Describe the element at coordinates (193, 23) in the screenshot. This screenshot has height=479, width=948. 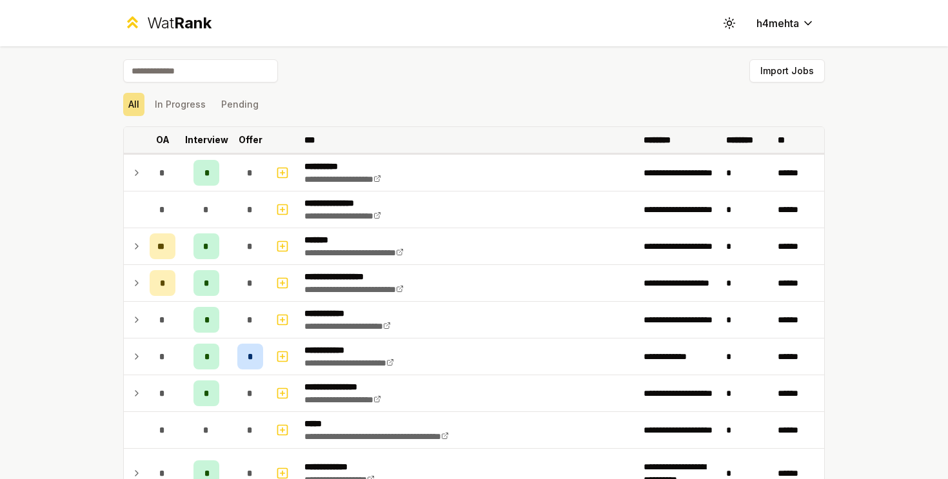
I see `span: Rank` at that location.